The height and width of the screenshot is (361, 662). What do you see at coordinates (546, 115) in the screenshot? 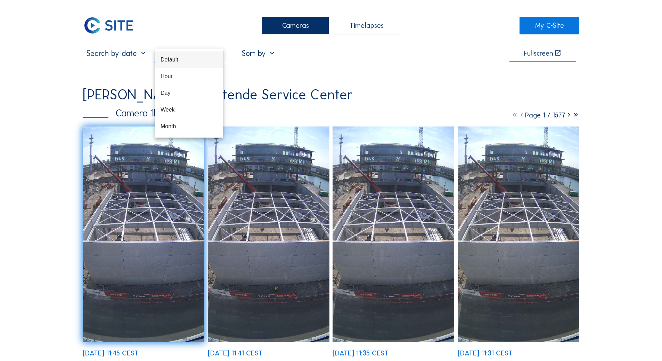
I see `span: Page 1 / 1577` at bounding box center [546, 115].